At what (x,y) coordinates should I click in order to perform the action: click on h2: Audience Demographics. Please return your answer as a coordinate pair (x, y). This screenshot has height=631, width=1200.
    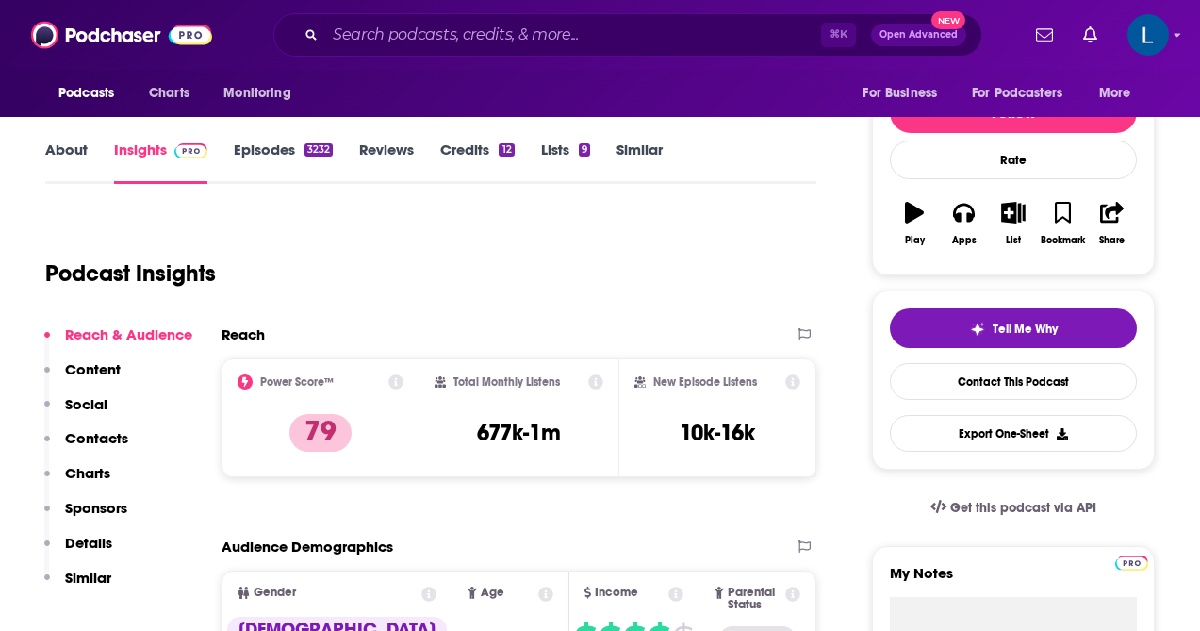
    Looking at the image, I should click on (307, 546).